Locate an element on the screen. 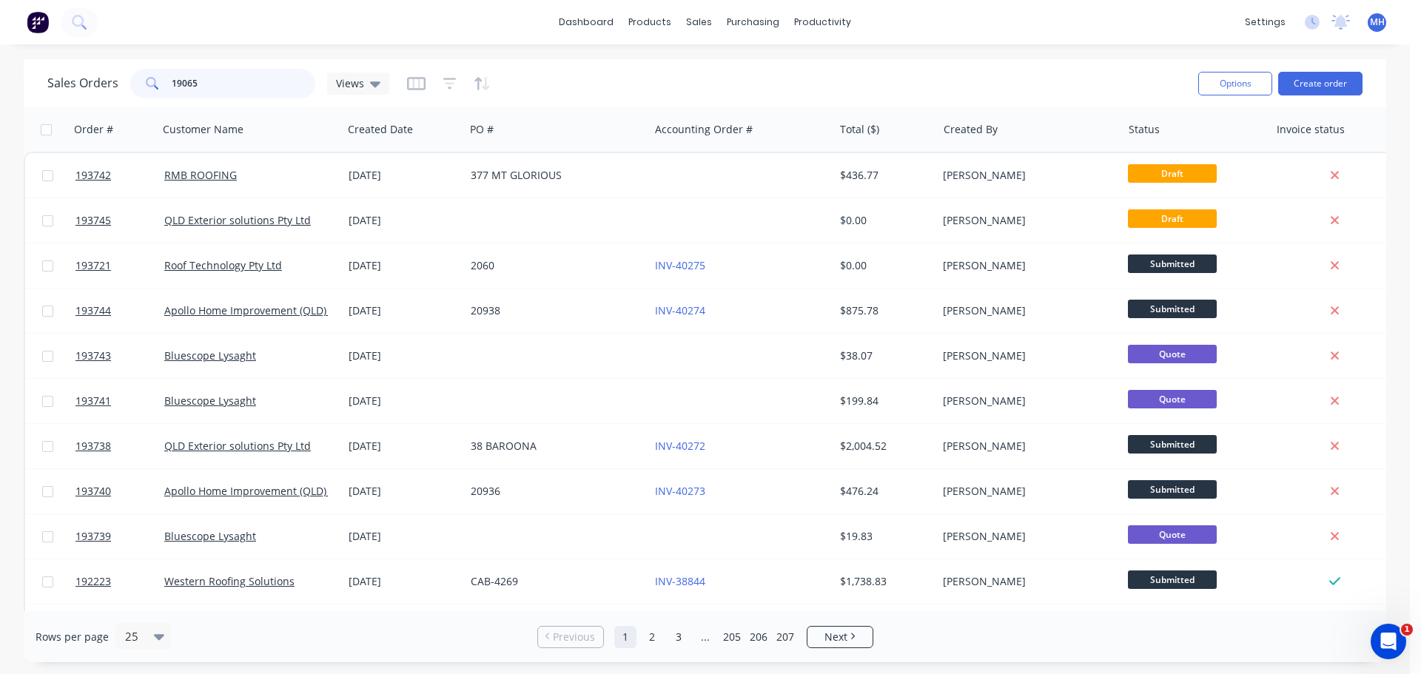 Image resolution: width=1421 pixels, height=674 pixels. a: Page 206 is located at coordinates (758, 637).